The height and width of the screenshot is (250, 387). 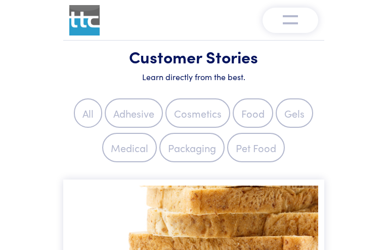 I want to click on label: All, so click(x=88, y=113).